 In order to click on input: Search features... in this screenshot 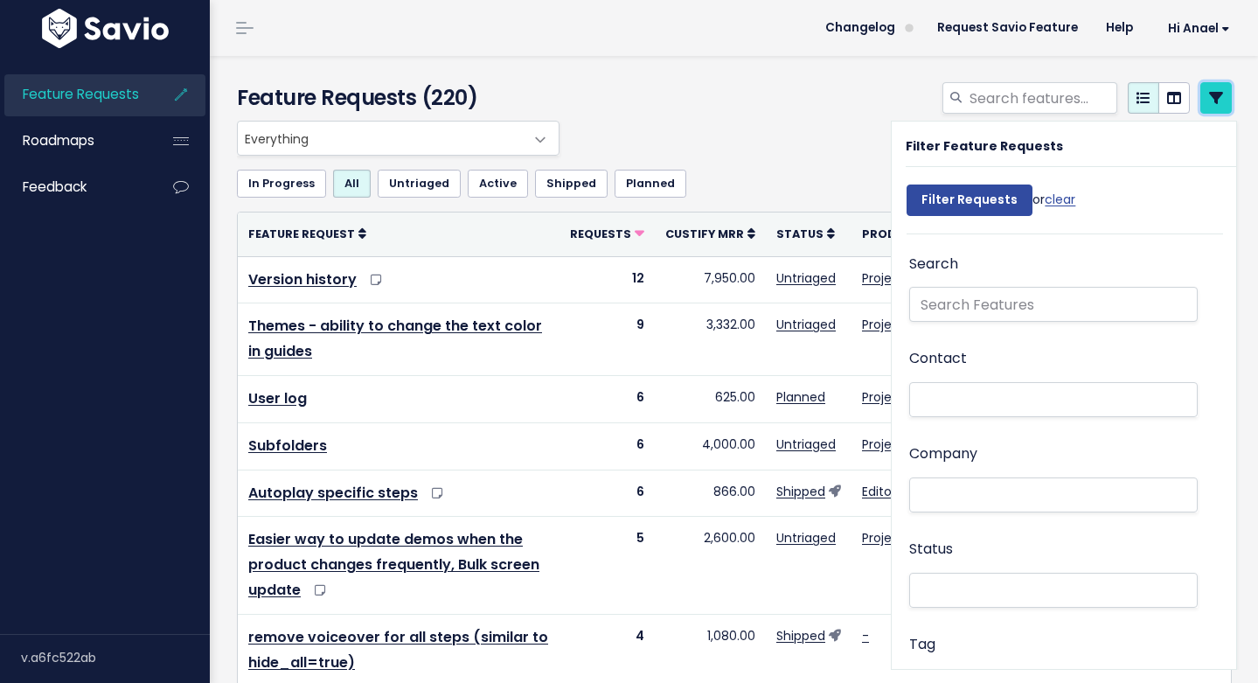, I will do `click(1042, 98)`.